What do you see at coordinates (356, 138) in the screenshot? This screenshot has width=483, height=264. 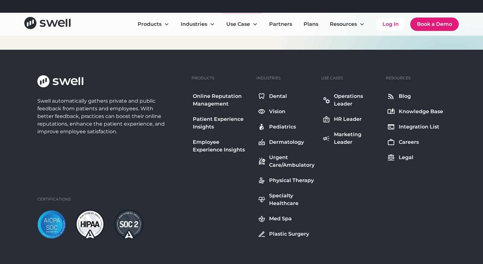 I see `div: Marketing Leader` at bounding box center [356, 138].